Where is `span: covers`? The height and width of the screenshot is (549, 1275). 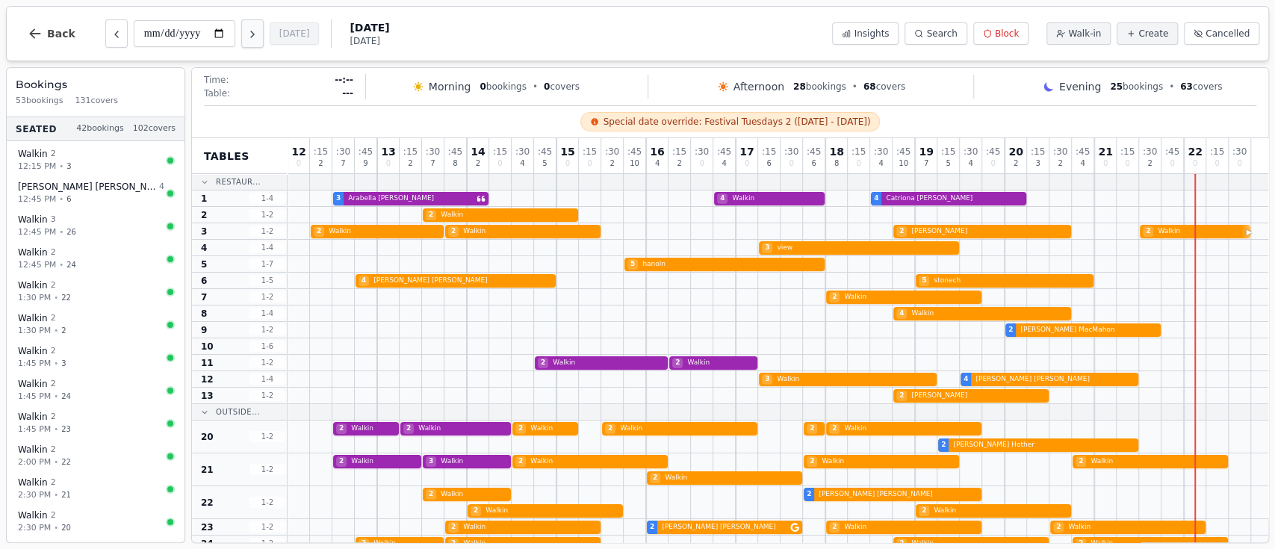 span: covers is located at coordinates (562, 87).